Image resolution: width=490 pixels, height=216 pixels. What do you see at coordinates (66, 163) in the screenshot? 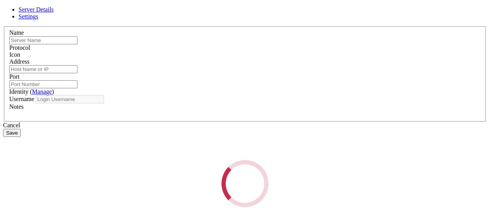
I see `div: (19, 24)` at bounding box center [66, 163].